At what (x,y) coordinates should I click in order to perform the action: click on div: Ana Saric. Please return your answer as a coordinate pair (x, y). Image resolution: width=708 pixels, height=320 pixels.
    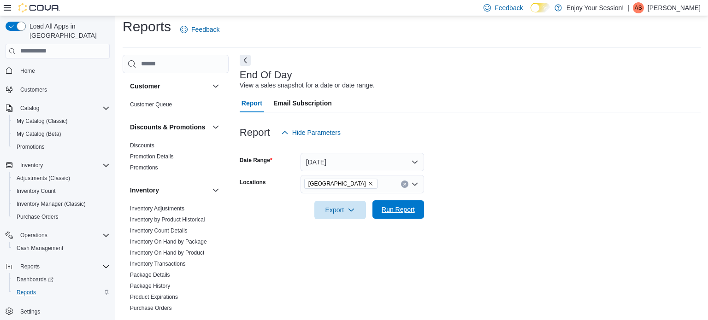
    Looking at the image, I should click on (638, 8).